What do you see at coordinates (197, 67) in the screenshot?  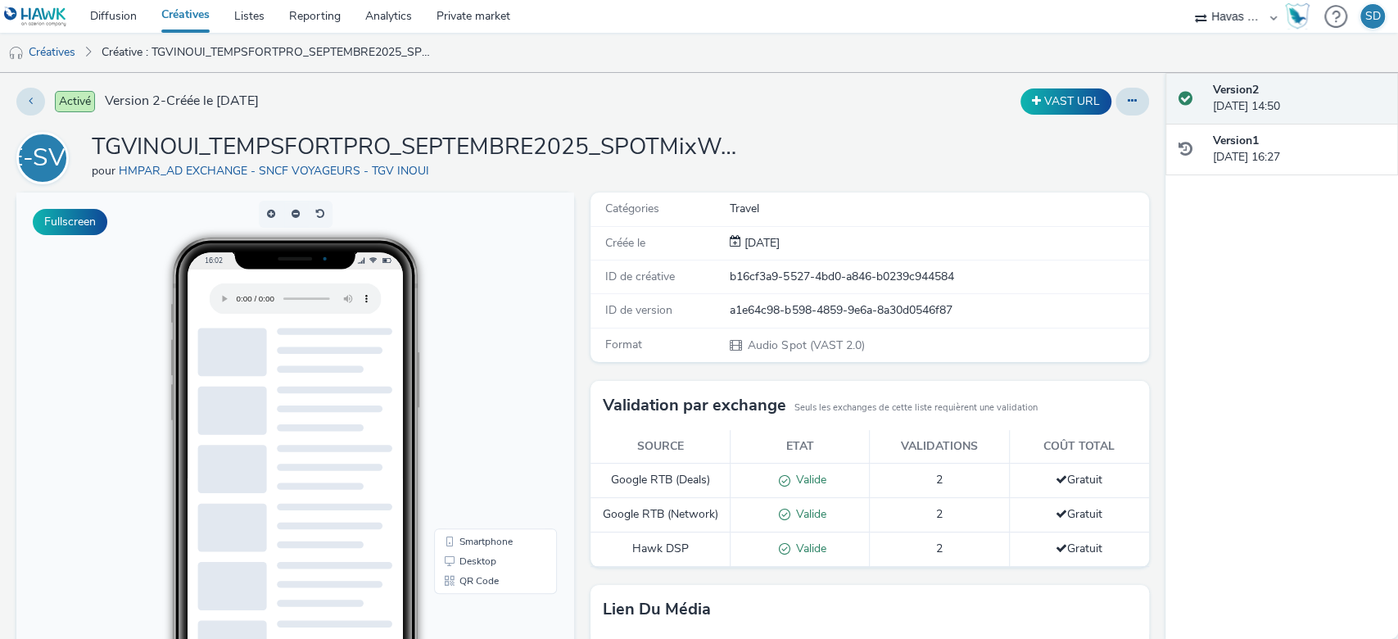 I see `span: 16:02` at bounding box center [197, 67].